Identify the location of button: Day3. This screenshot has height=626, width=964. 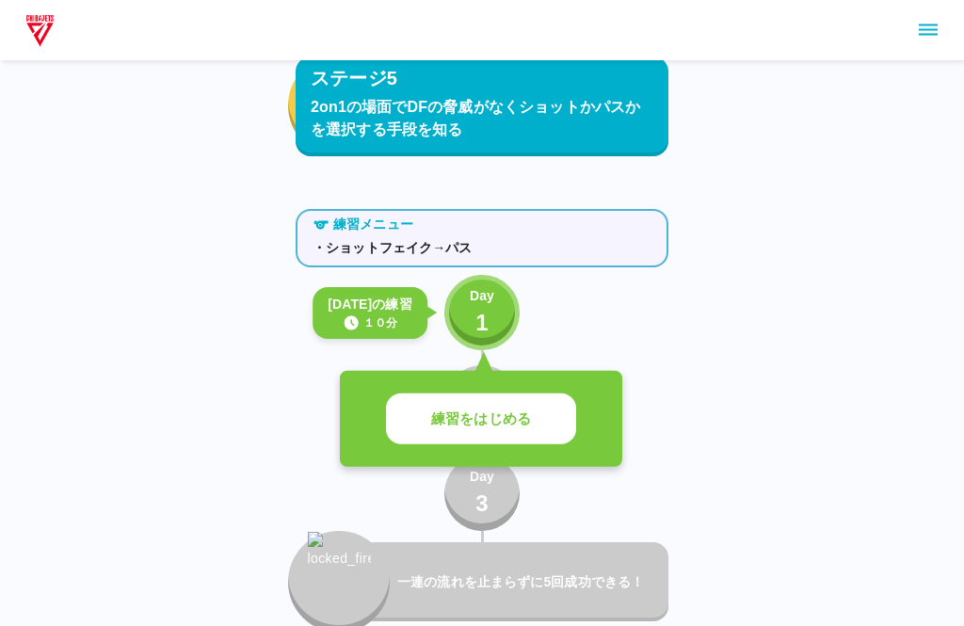
(482, 494).